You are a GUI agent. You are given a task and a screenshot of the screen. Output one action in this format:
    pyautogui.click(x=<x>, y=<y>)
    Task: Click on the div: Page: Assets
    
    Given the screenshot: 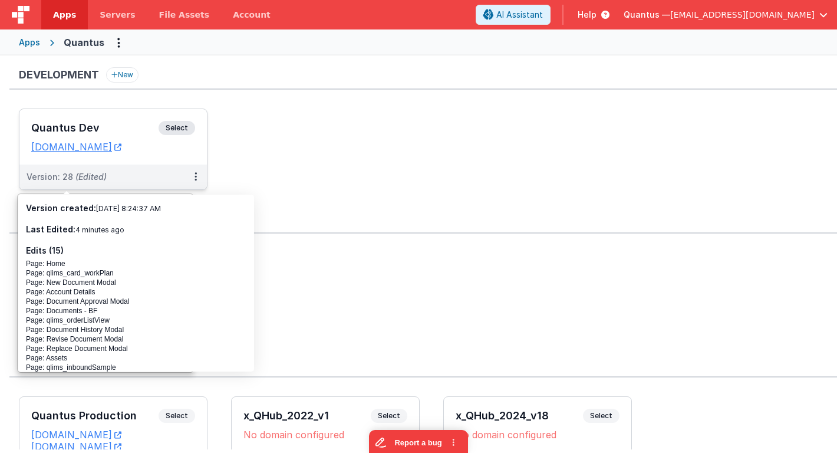 What is the action you would take?
    pyautogui.click(x=136, y=358)
    